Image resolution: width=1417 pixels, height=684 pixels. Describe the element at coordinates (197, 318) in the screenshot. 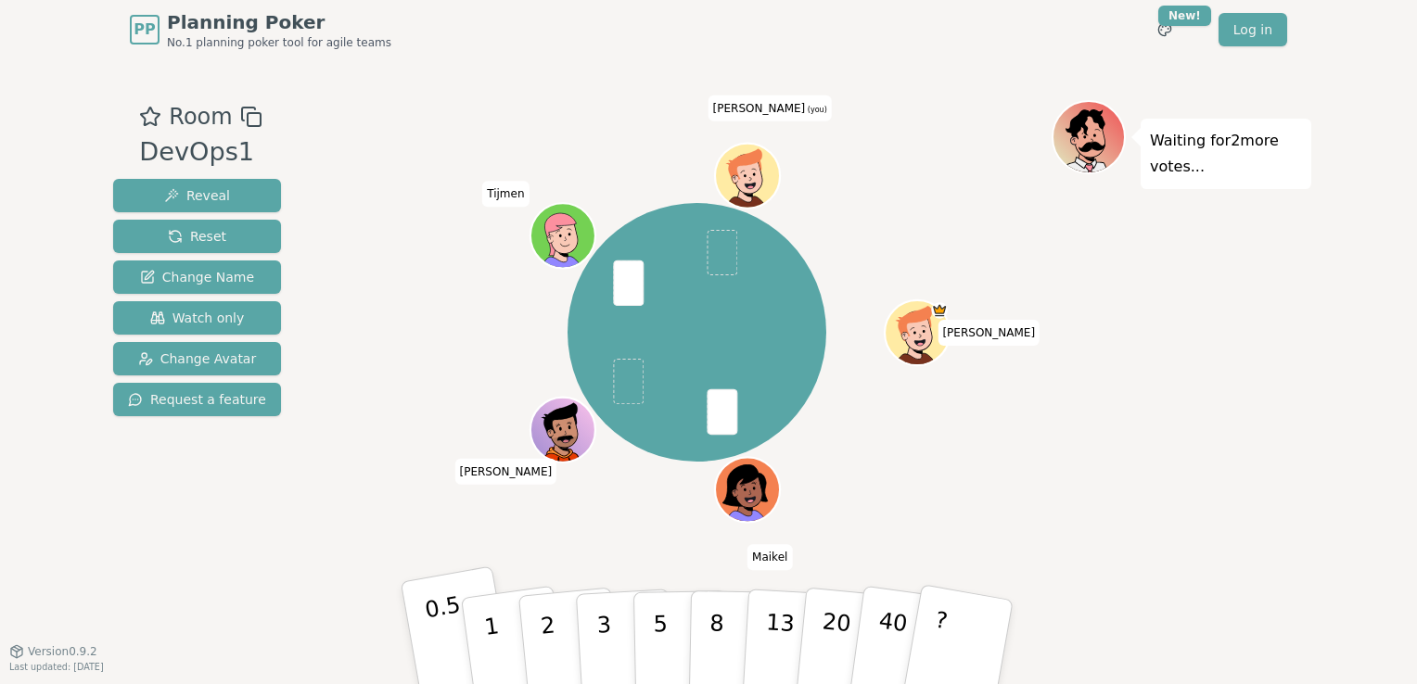

I see `button: Watch only` at that location.